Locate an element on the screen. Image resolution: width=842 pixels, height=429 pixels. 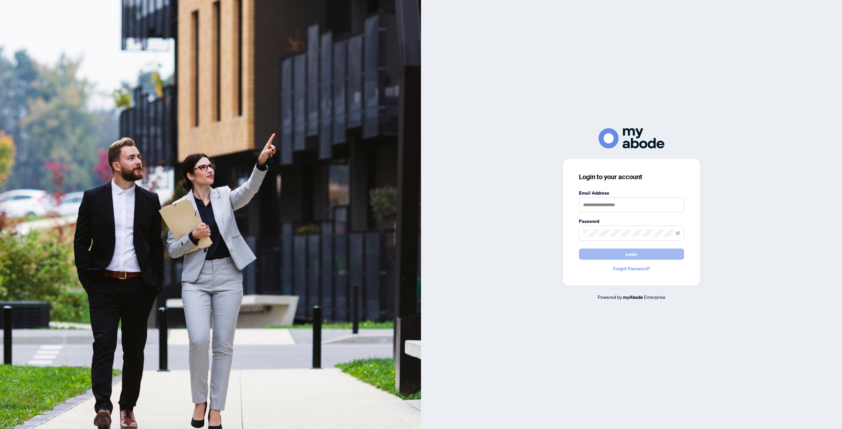
a: myAbode is located at coordinates (633, 297).